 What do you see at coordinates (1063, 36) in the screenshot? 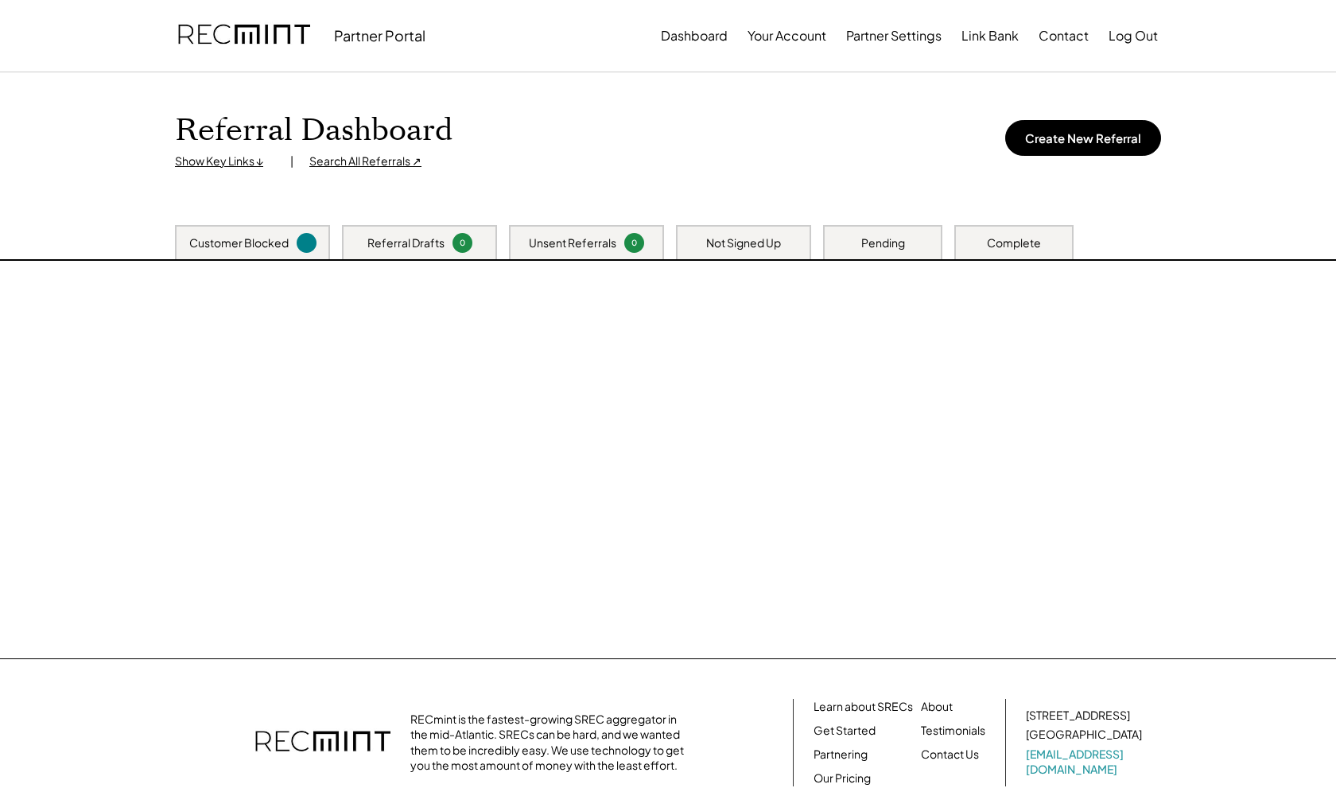
I see `button: Contact` at bounding box center [1063, 36].